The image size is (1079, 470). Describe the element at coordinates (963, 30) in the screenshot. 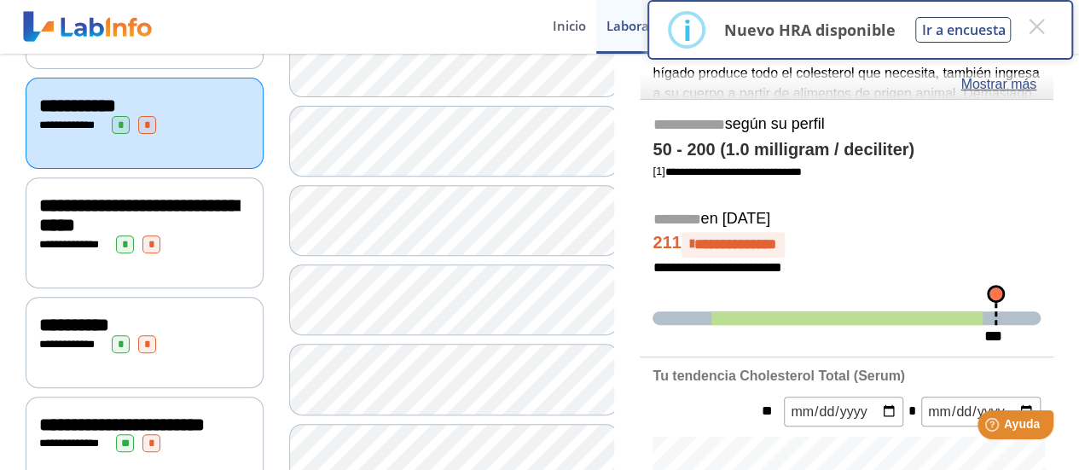

I see `button: Ir a encuesta` at that location.